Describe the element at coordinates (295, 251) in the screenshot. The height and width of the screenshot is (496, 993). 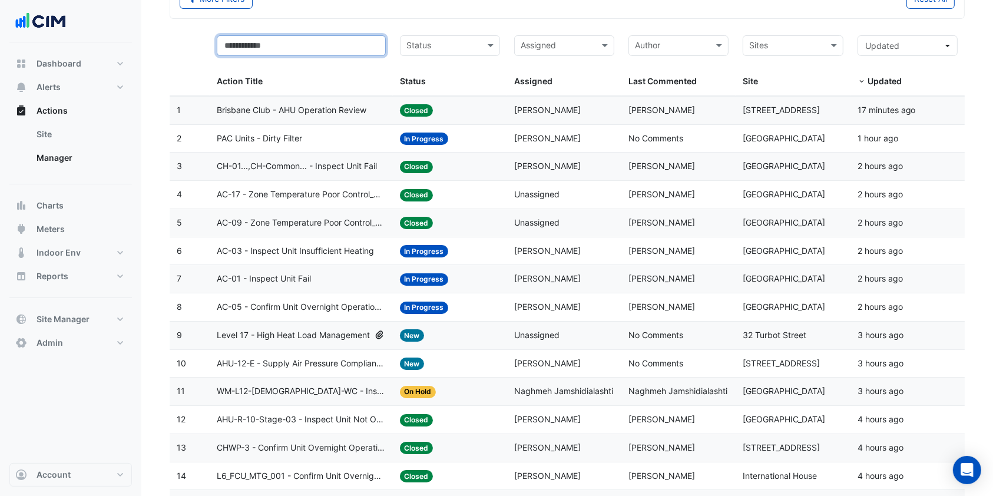
I see `span: AC-03 - Inspect Unit Insufficient Heating` at that location.